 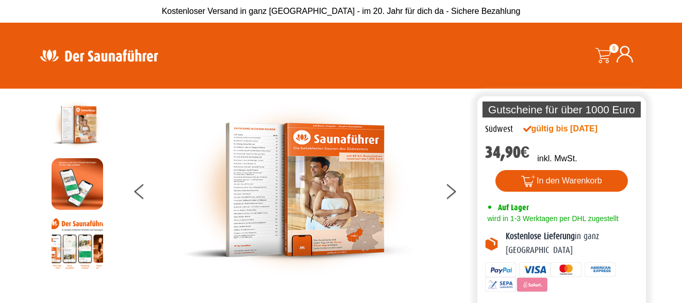 What do you see at coordinates (77, 243) in the screenshot?
I see `img: Anleitung7tn` at bounding box center [77, 243].